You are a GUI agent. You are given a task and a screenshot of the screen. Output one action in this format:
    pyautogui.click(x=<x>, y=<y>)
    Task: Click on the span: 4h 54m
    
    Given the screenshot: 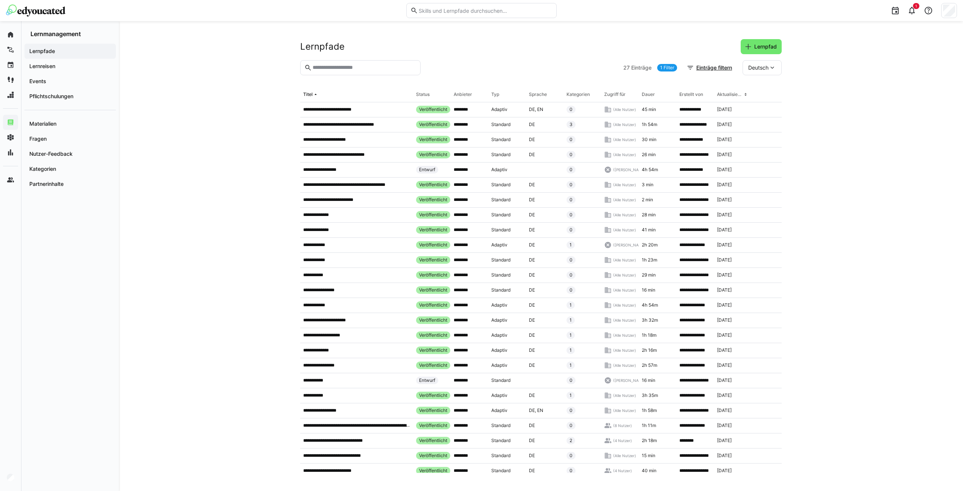 What is the action you would take?
    pyautogui.click(x=650, y=305)
    